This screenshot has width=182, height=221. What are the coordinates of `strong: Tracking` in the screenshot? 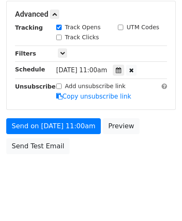 It's located at (29, 28).